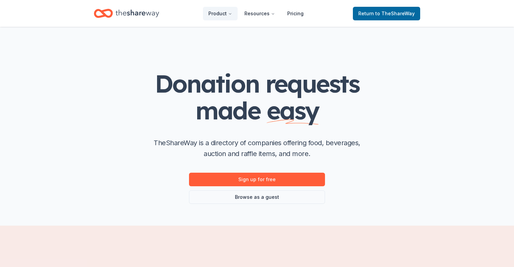  Describe the element at coordinates (295, 14) in the screenshot. I see `a: Pricing` at that location.